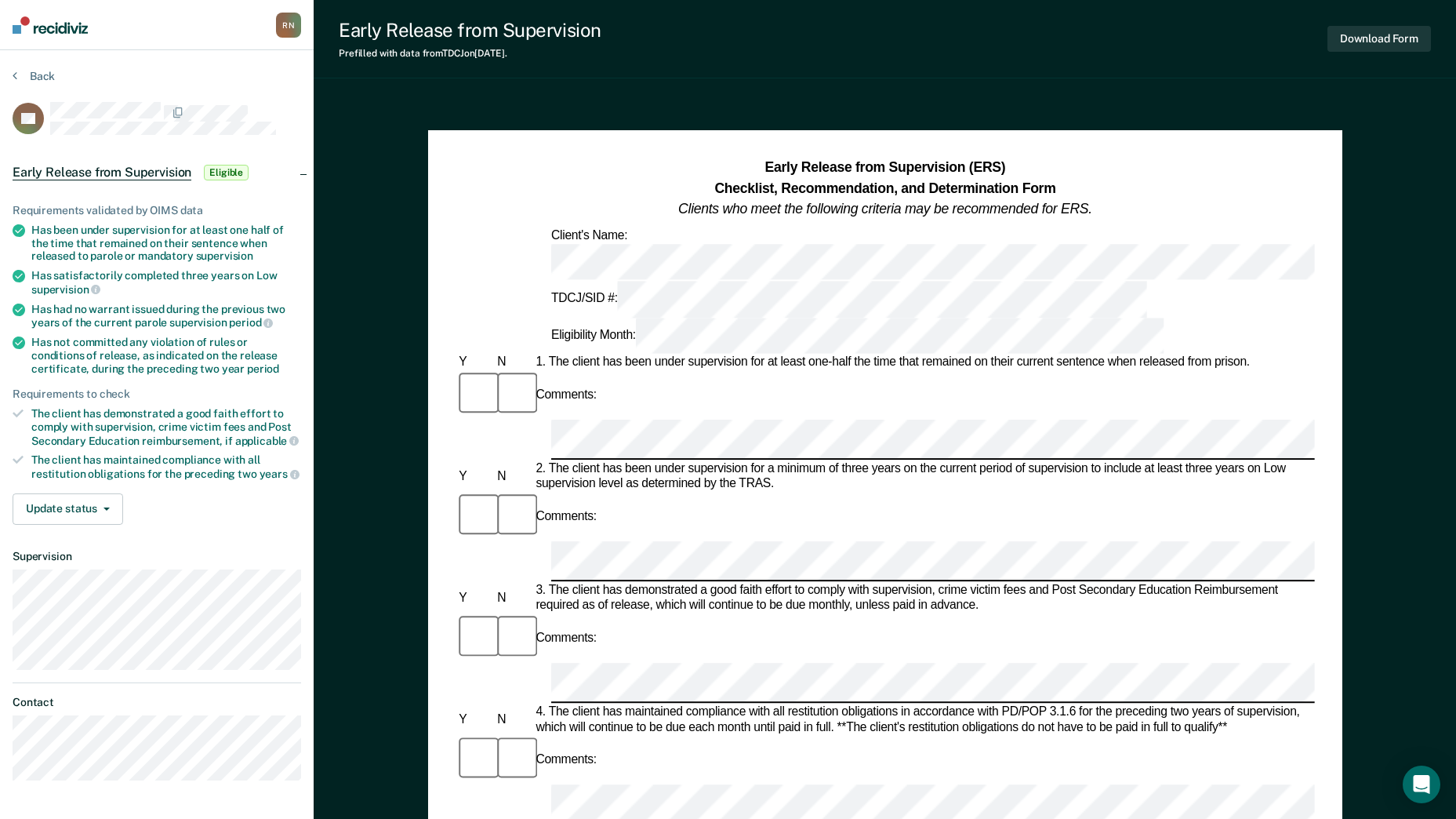 The image size is (1456, 819). I want to click on span: years, so click(279, 474).